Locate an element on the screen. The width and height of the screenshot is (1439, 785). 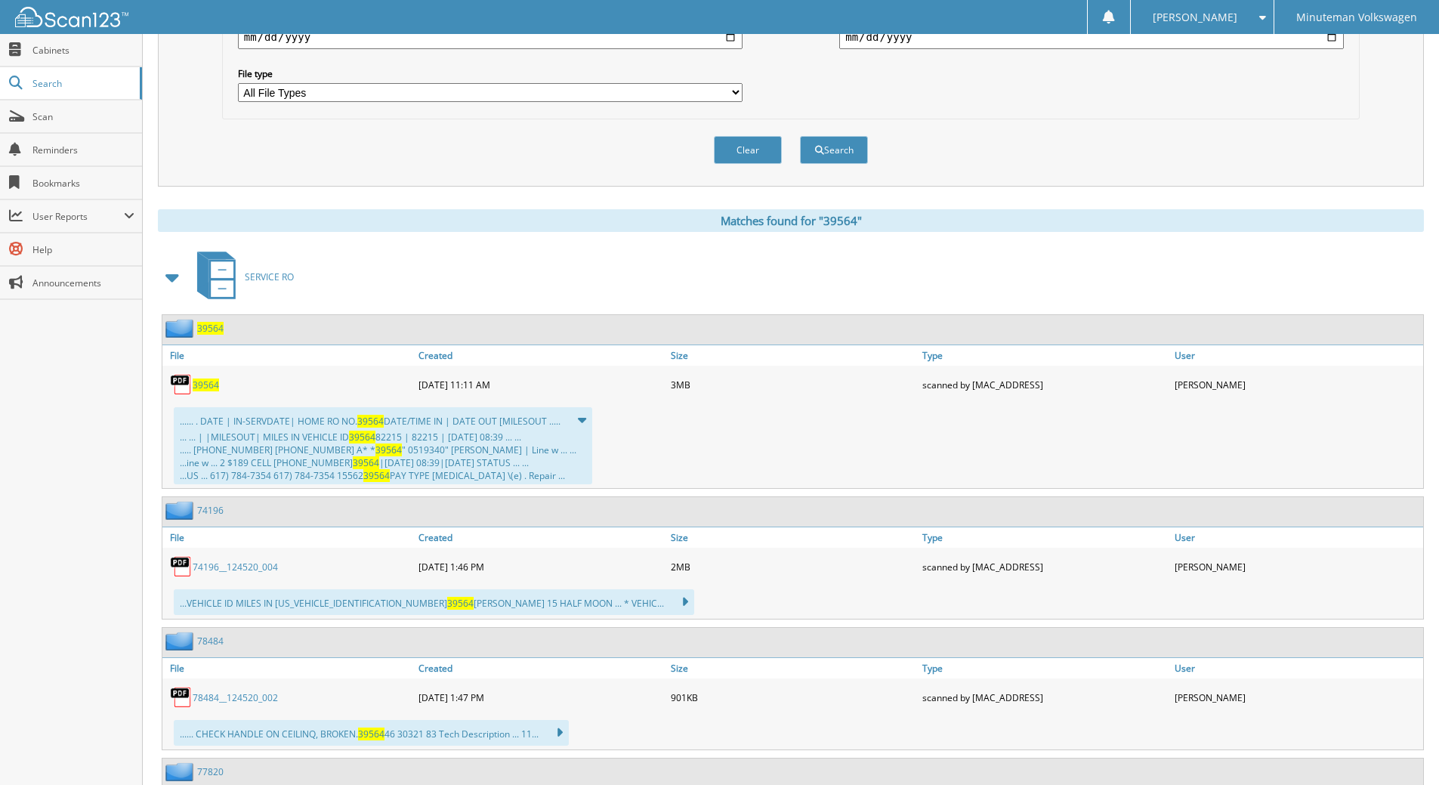
a: SERVICE RO is located at coordinates (241, 276).